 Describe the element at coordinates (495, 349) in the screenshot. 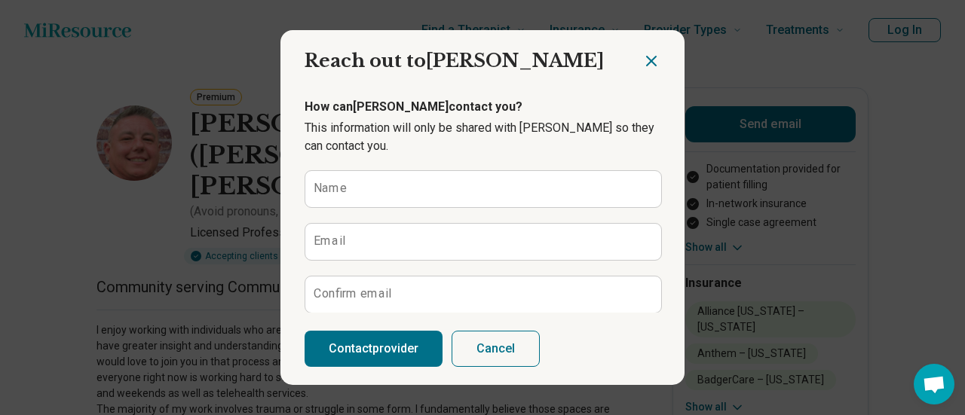

I see `button: Cancel` at that location.